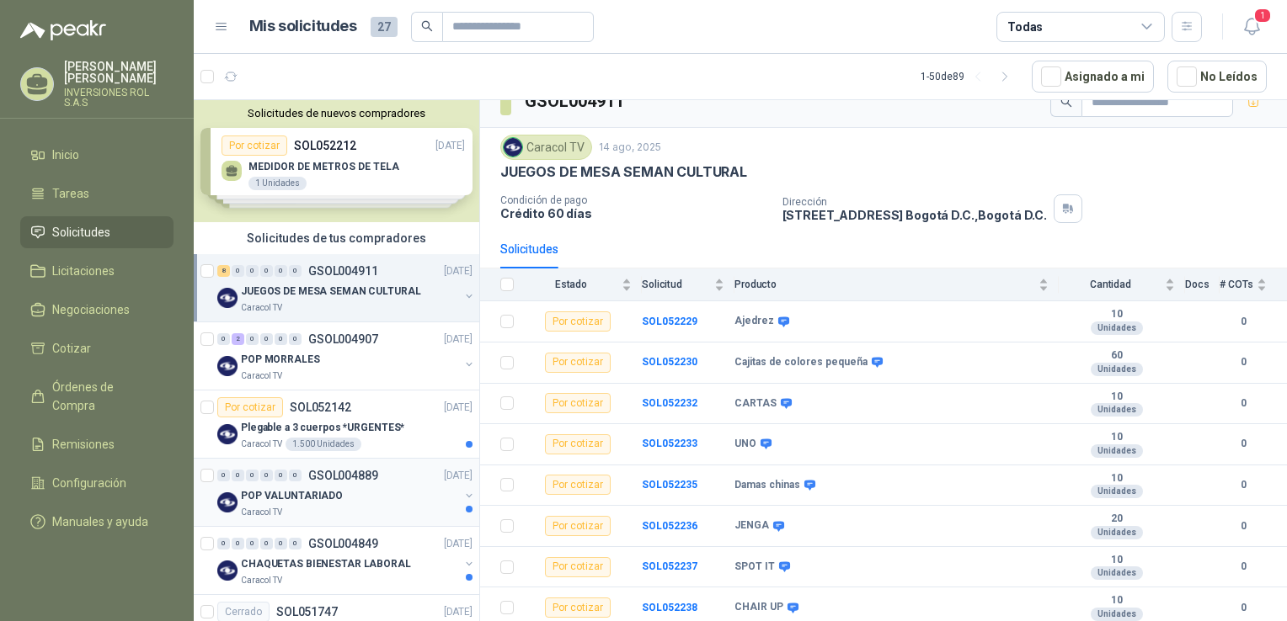 The width and height of the screenshot is (1287, 621). I want to click on span: Cotizar, so click(72, 349).